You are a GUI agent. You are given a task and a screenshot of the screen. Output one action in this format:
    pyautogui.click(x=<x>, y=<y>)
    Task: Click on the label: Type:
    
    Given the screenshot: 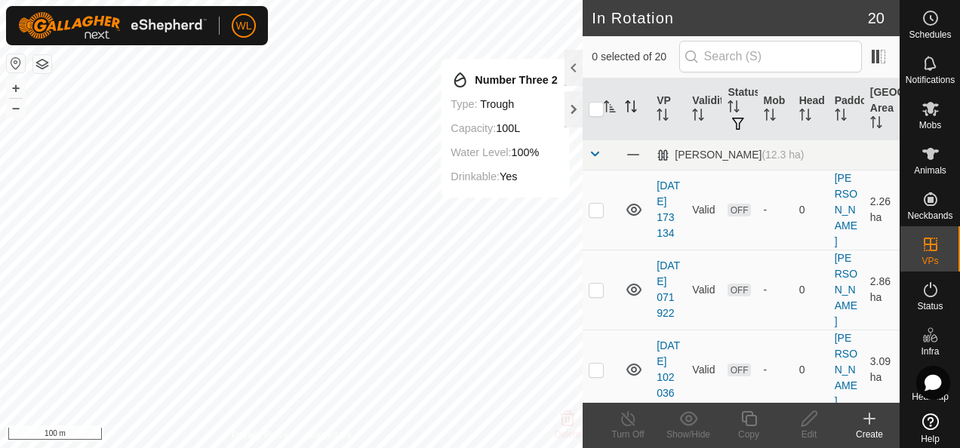 What is the action you would take?
    pyautogui.click(x=463, y=104)
    